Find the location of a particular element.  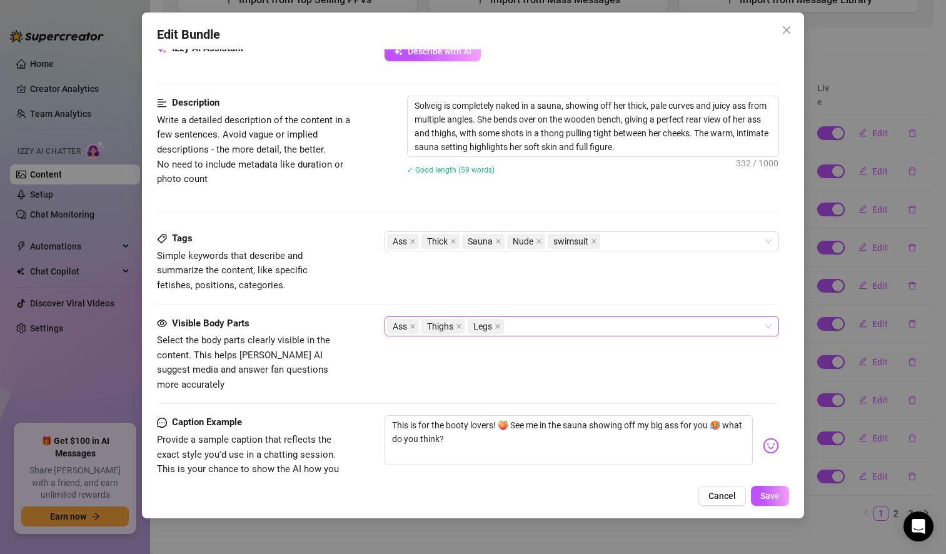

strong: Tags is located at coordinates (182, 238).